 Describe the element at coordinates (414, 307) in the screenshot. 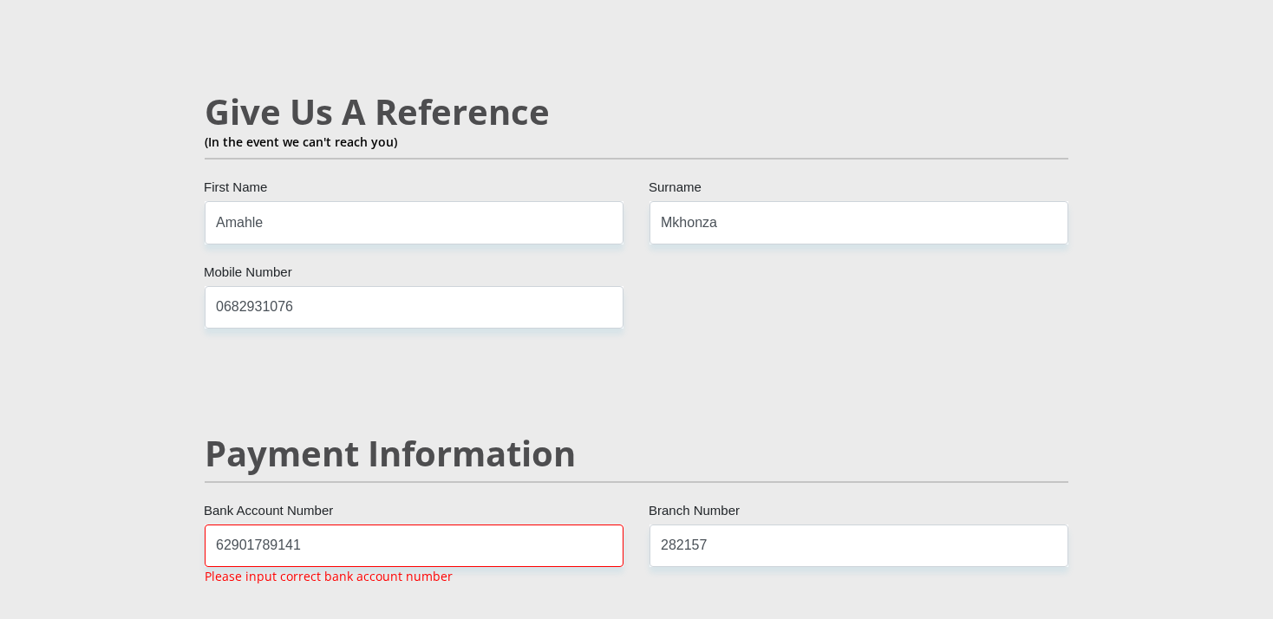

I see `input: Mobile Number` at that location.